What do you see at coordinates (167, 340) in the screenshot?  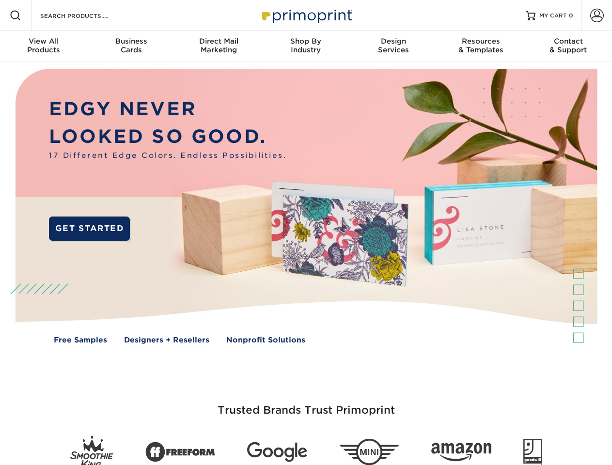 I see `a: Designers + Resellers` at bounding box center [167, 340].